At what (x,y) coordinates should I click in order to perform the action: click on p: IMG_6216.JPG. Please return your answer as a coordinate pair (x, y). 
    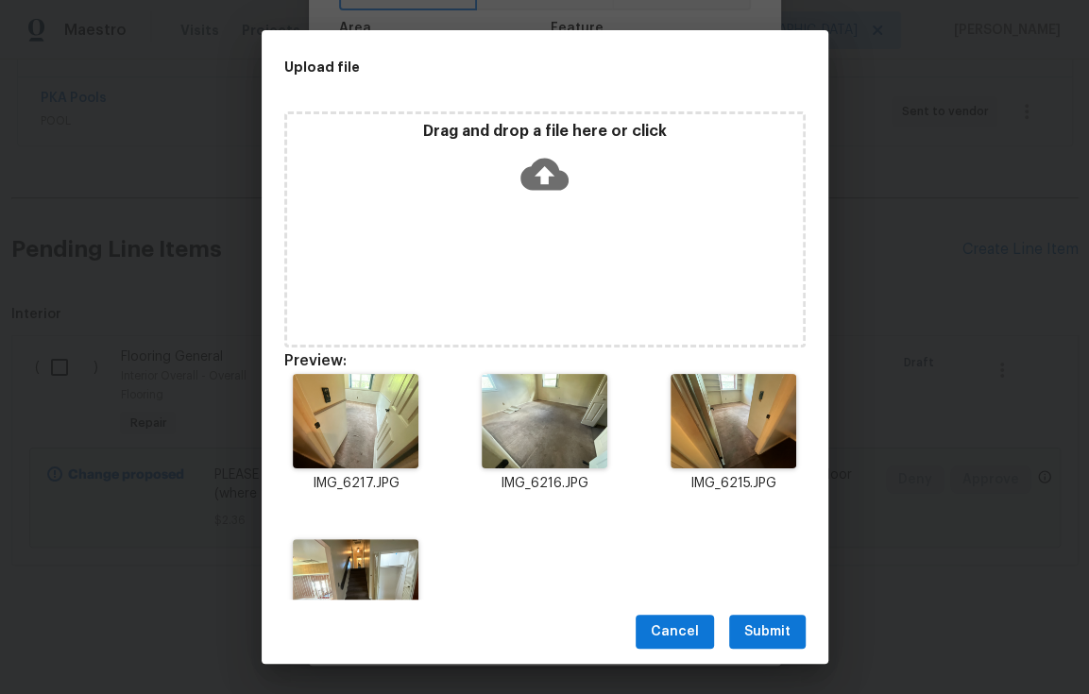
    Looking at the image, I should click on (544, 484).